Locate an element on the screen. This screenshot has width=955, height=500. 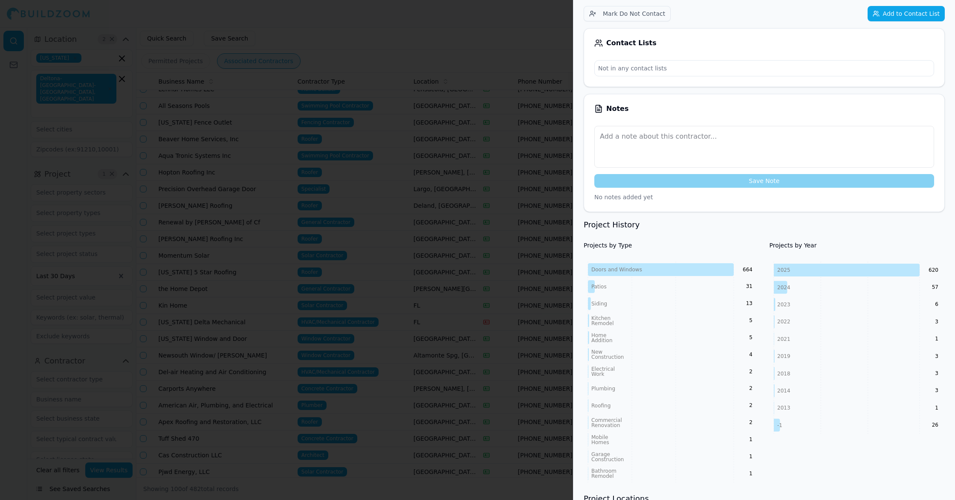
tspan: 2013 is located at coordinates (784, 408).